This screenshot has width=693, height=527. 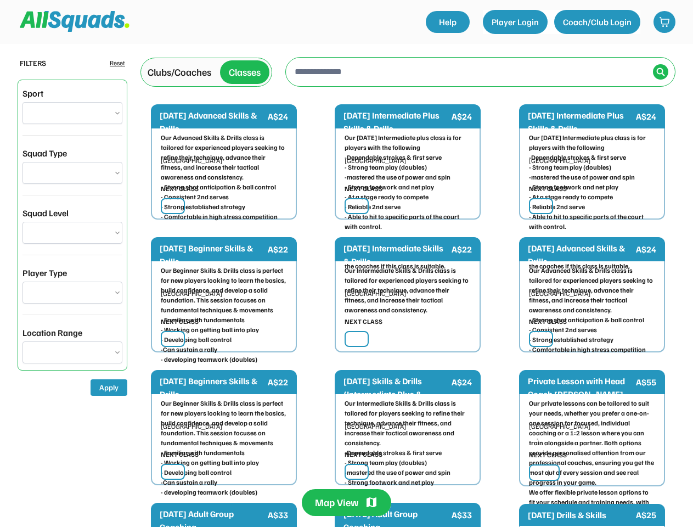 I want to click on img: Squad%20Logo.svg, so click(x=75, y=21).